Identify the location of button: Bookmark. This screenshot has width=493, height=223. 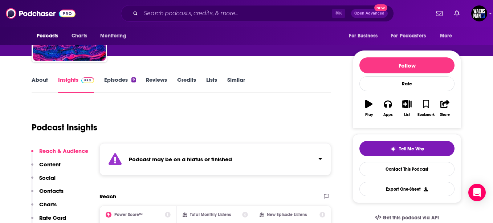
(426, 108).